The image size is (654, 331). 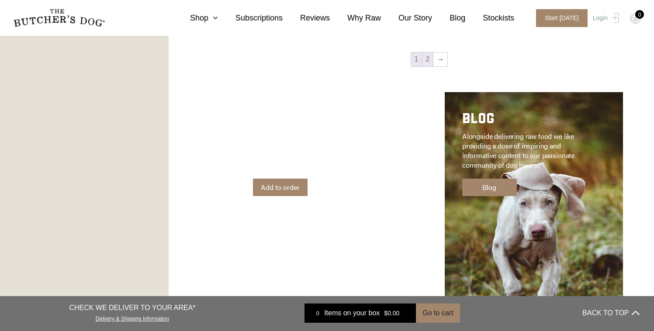 What do you see at coordinates (528, 121) in the screenshot?
I see `h2: BLOG` at bounding box center [528, 121].